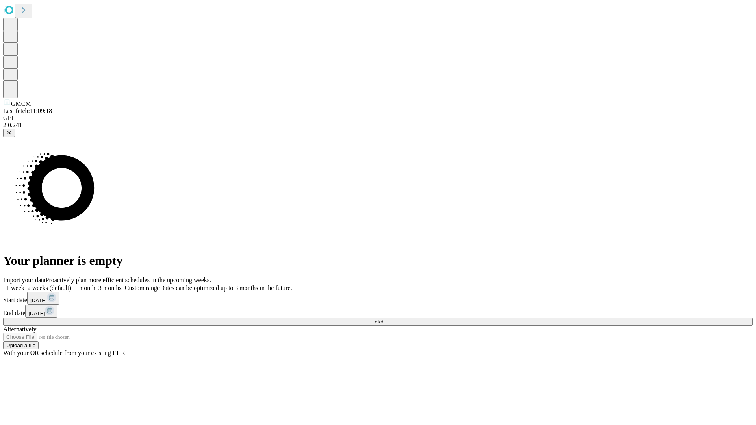 This screenshot has width=756, height=425. I want to click on span: GMCM, so click(21, 104).